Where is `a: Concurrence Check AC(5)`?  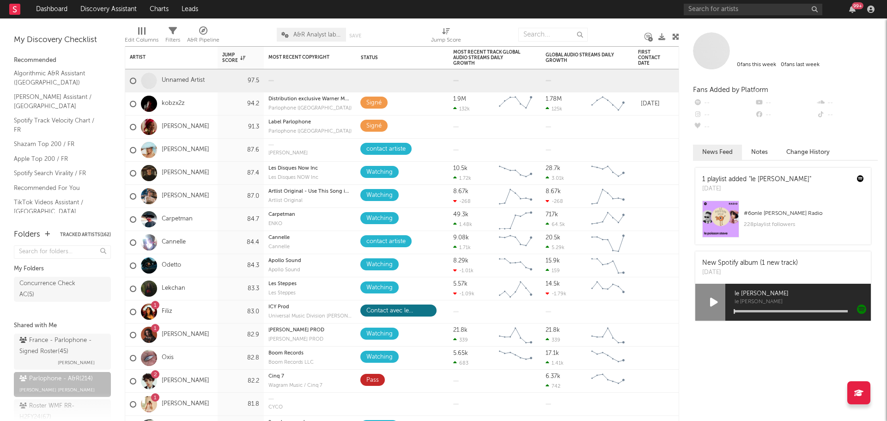
a: Concurrence Check AC(5) is located at coordinates (62, 289).